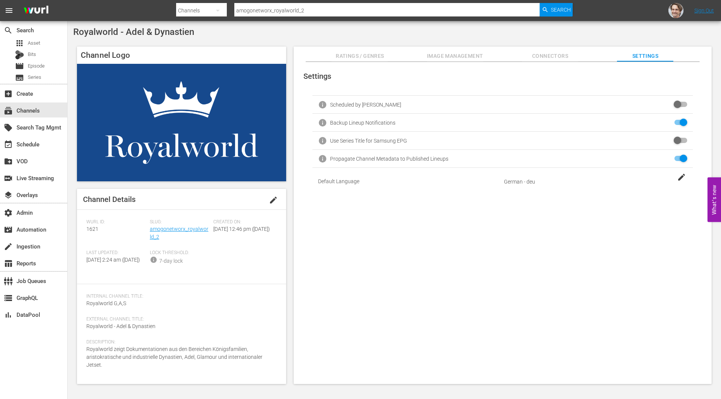  Describe the element at coordinates (8, 111) in the screenshot. I see `span: Channels` at that location.